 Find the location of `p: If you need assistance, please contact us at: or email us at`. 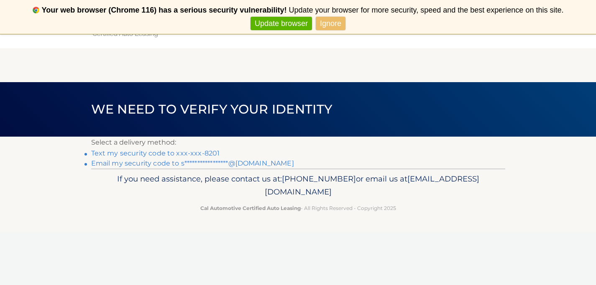

p: If you need assistance, please contact us at: or email us at is located at coordinates (298, 185).